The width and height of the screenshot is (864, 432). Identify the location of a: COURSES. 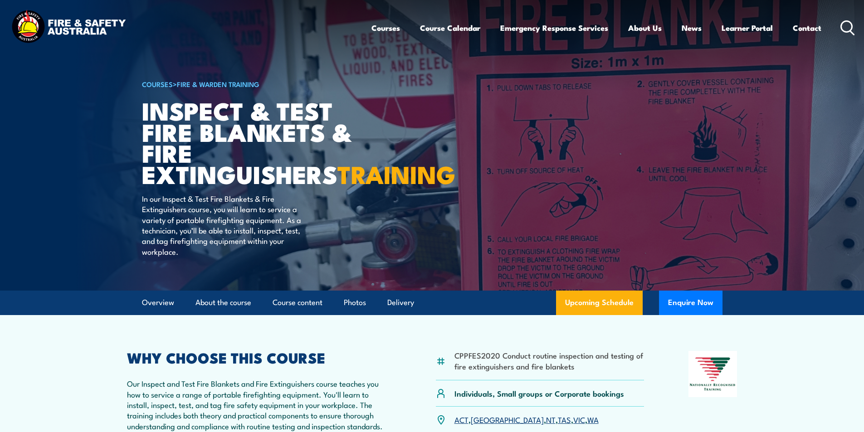
(157, 84).